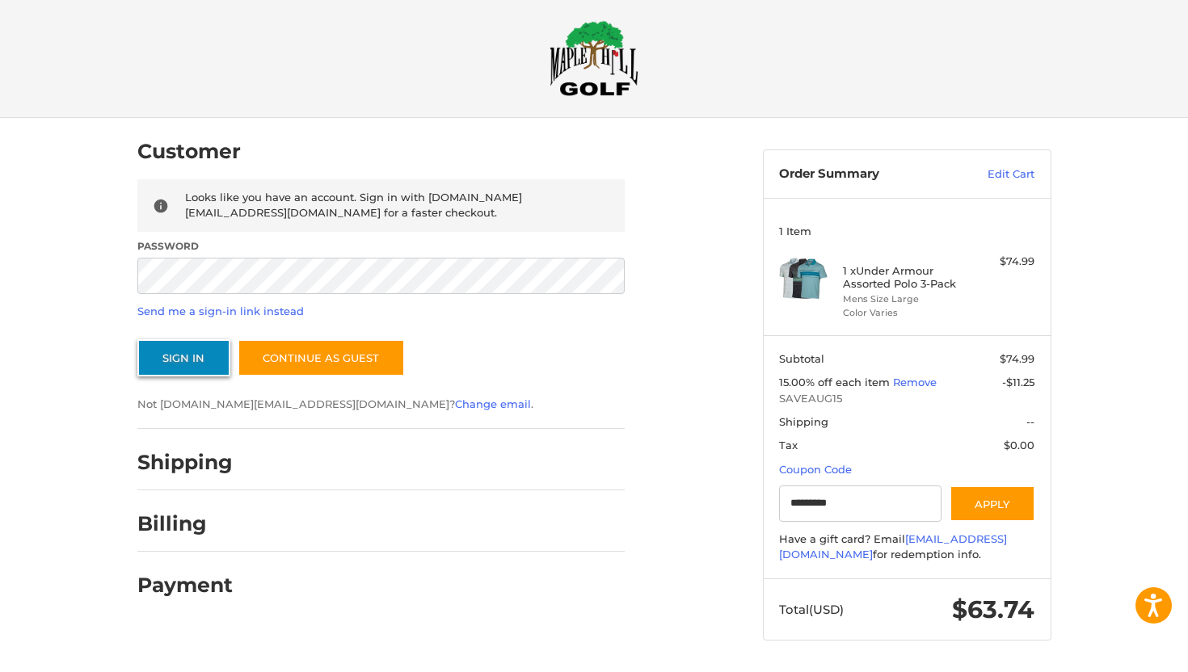 This screenshot has width=1188, height=672. Describe the element at coordinates (993, 175) in the screenshot. I see `a: Edit Cart` at that location.